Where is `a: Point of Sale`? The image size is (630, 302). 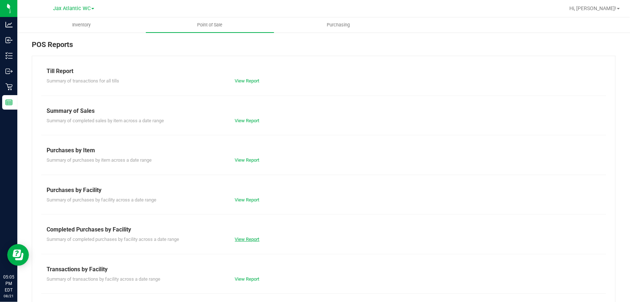 a: Point of Sale is located at coordinates (210, 25).